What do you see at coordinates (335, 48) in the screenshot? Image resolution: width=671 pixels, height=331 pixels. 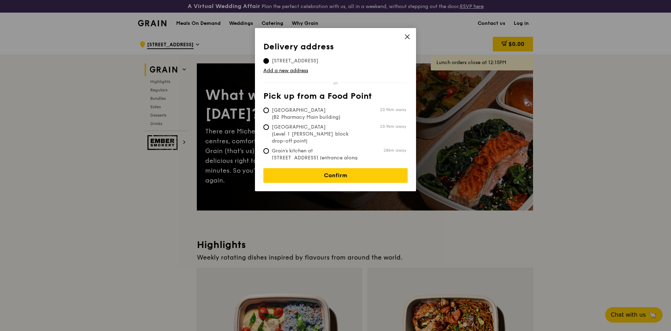 I see `th: Delivery address` at bounding box center [335, 48].